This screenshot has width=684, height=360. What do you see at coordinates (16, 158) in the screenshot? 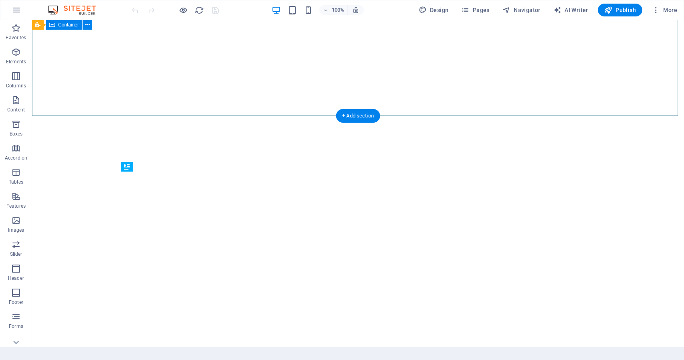
I see `p: Accordion` at bounding box center [16, 158].